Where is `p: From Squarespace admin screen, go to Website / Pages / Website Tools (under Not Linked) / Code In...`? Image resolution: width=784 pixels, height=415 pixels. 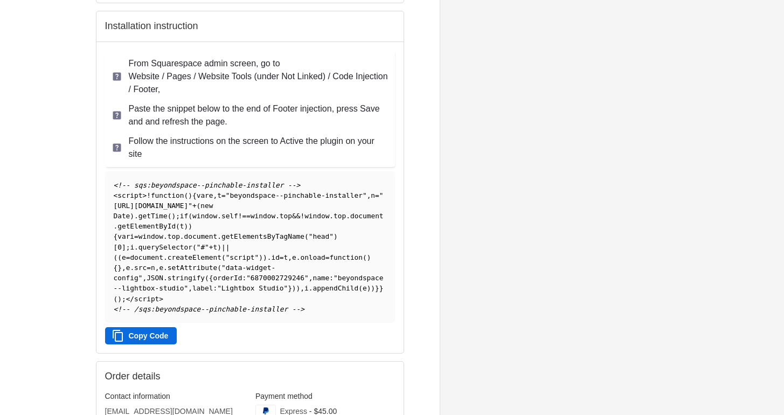 p: From Squarespace admin screen, go to Website / Pages / Website Tools (under Not Linked) / Code In... is located at coordinates (259, 77).